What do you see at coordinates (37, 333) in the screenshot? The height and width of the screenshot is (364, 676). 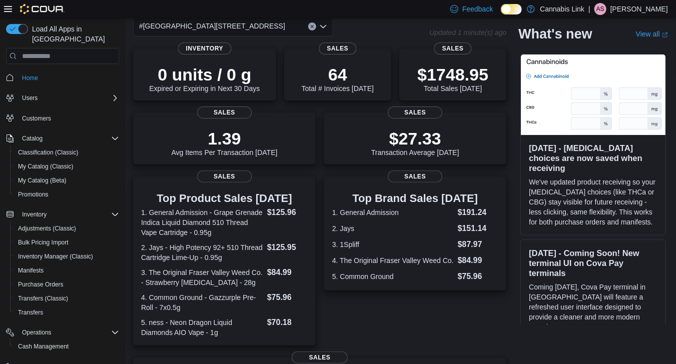 I see `span: Operations` at bounding box center [37, 333].